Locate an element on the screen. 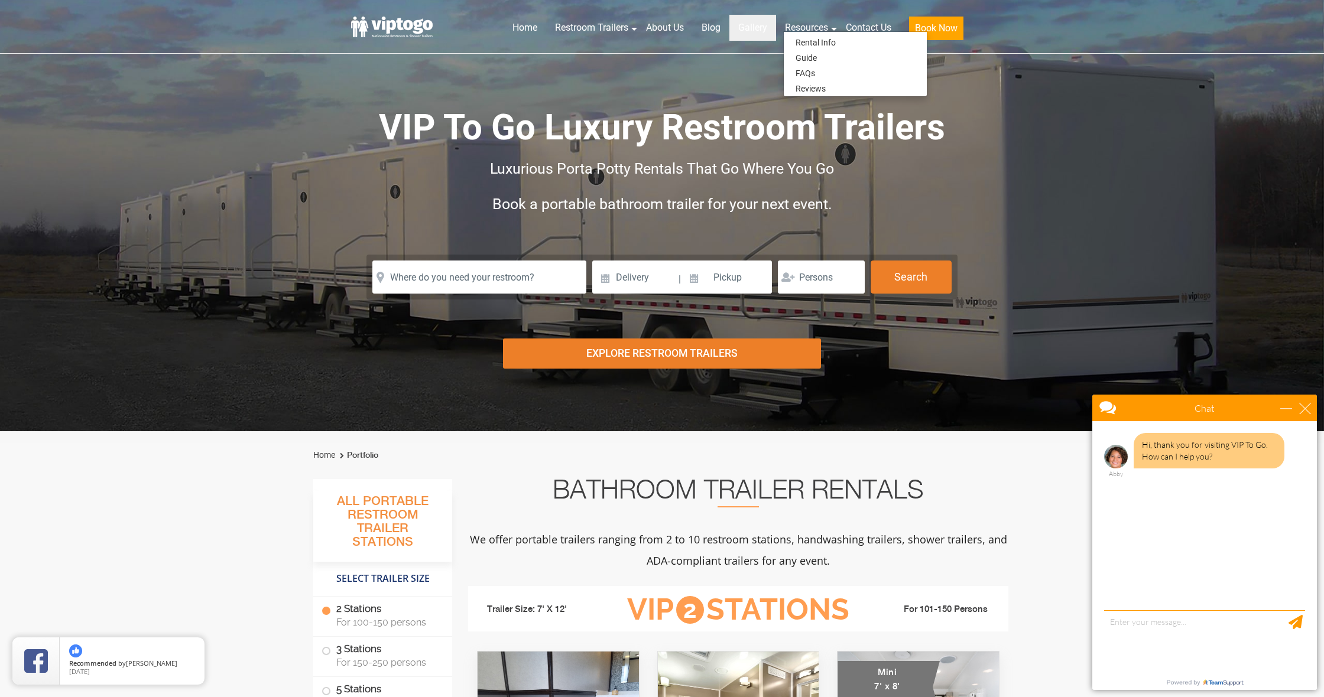 Image resolution: width=1324 pixels, height=697 pixels. a: Resources is located at coordinates (806, 28).